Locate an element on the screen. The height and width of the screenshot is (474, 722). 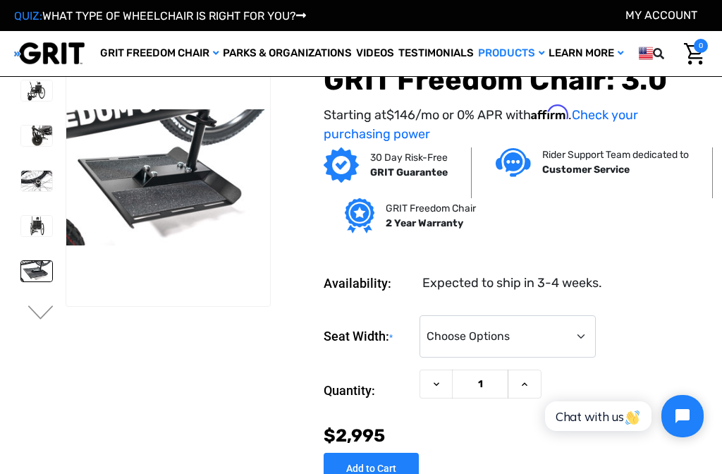
button: Go to slide 2 of 3 is located at coordinates (41, 314).